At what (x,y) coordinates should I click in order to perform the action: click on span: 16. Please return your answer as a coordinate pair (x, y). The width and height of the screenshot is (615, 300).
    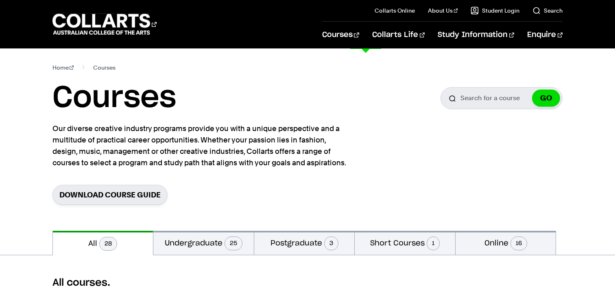
    Looking at the image, I should click on (518, 243).